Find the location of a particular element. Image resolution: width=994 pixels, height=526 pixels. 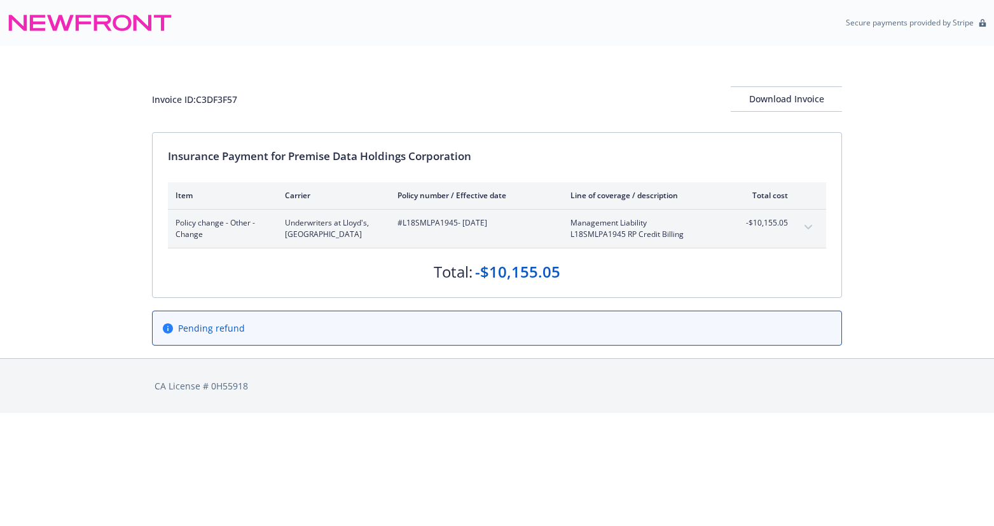

span: Management LiabilityL18SMLPA1945 RP Credit Billing is located at coordinates (645, 229).